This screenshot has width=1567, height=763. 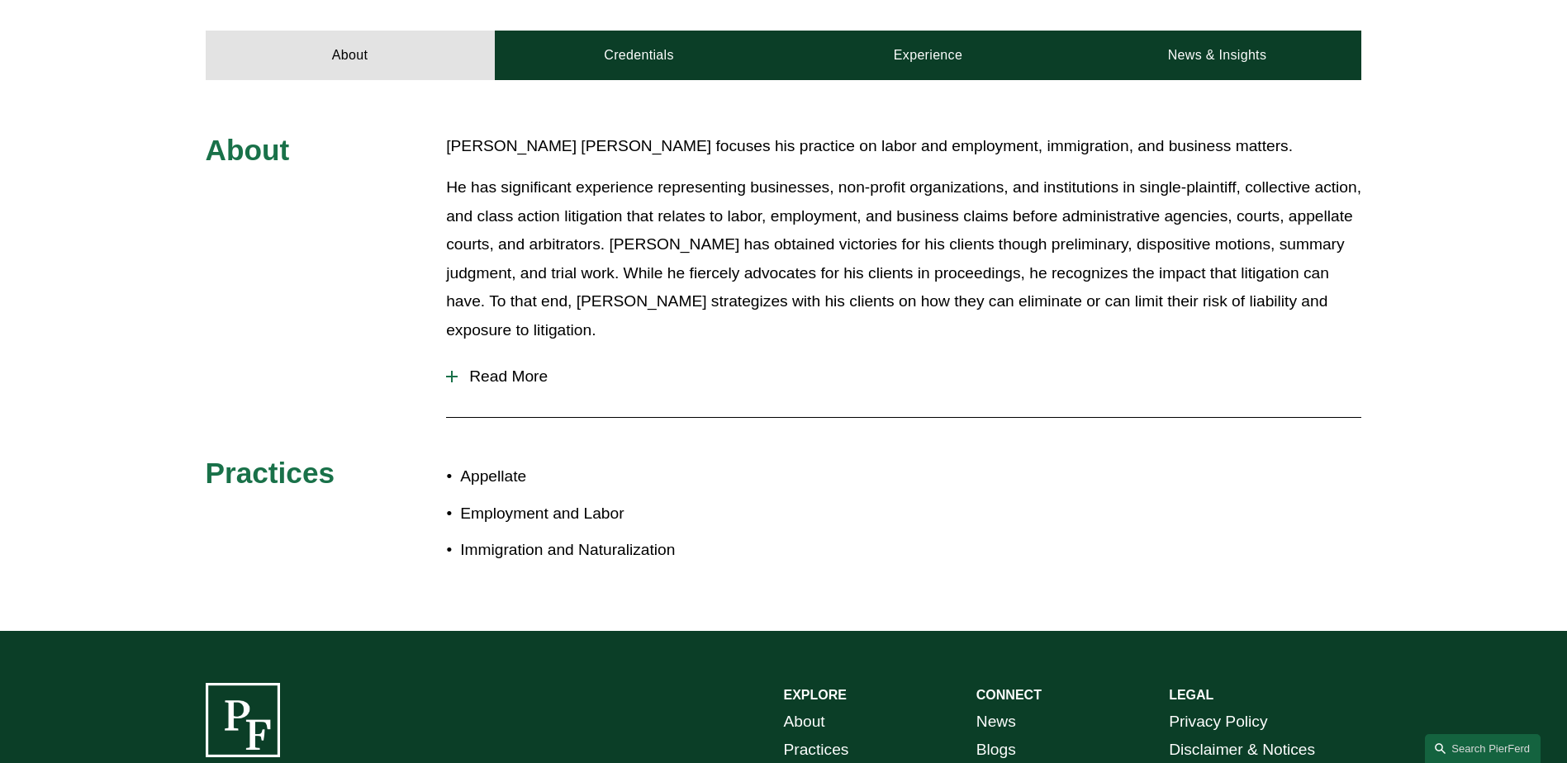 I want to click on a: News, so click(x=996, y=722).